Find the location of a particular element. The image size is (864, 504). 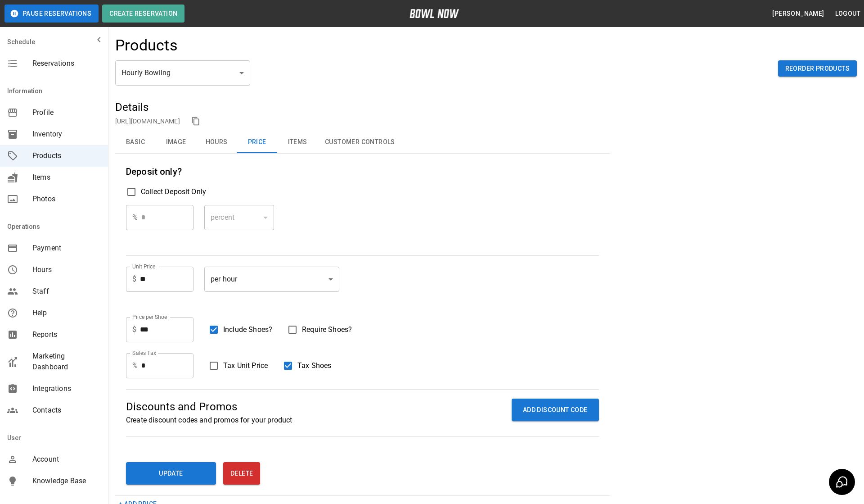

button: copy link is located at coordinates (196, 121).